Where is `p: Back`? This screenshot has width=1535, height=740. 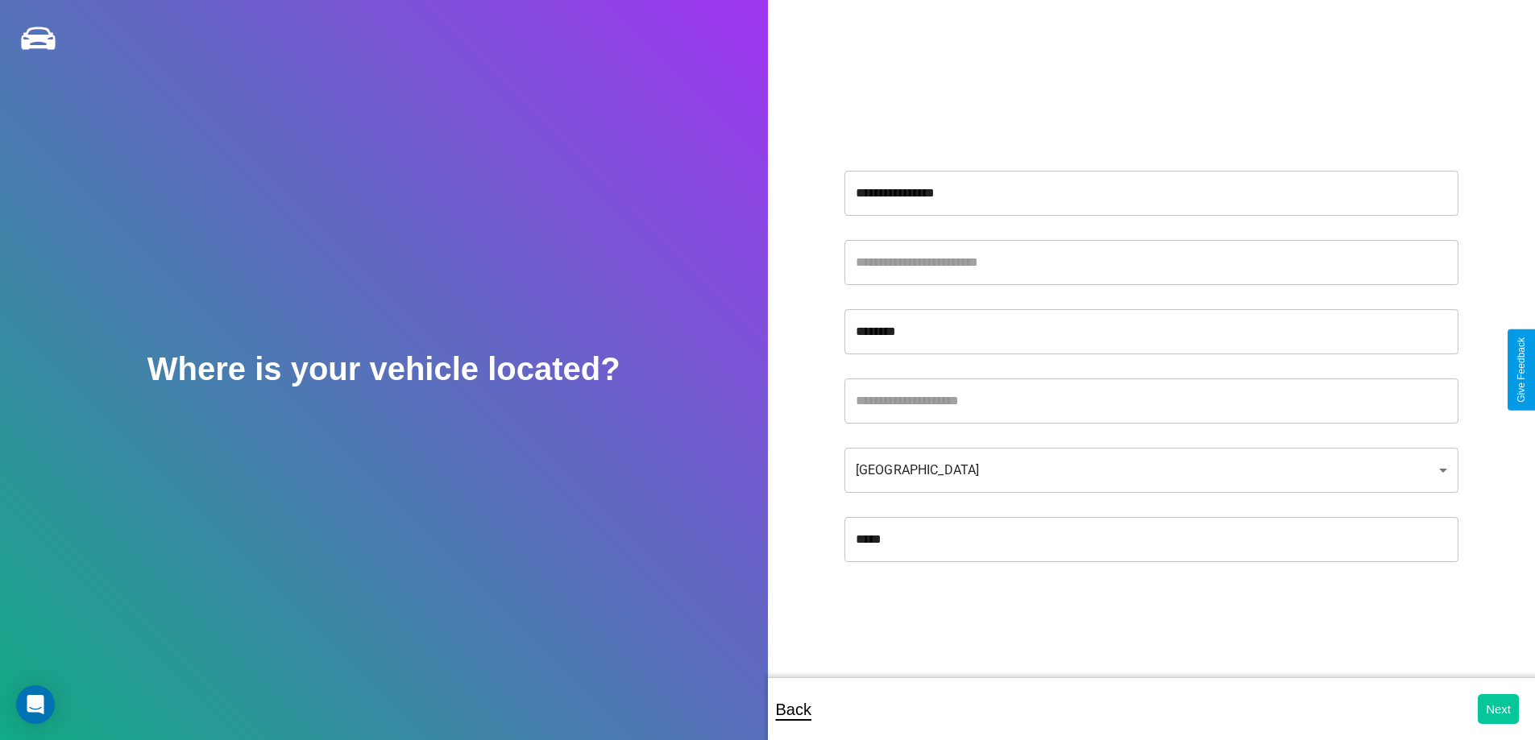 p: Back is located at coordinates (793, 710).